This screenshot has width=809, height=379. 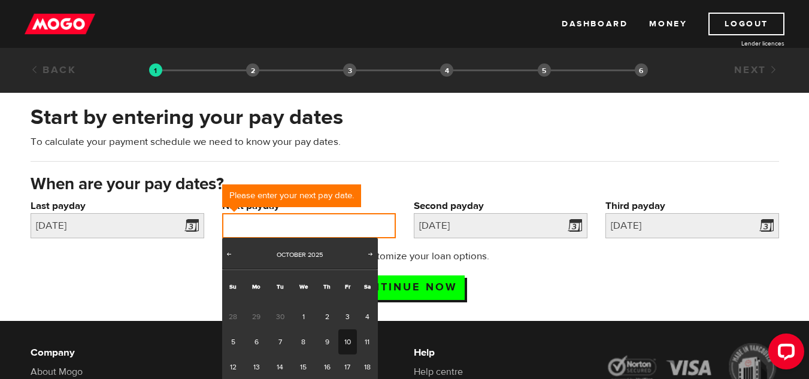 I want to click on label: Last payday, so click(x=117, y=206).